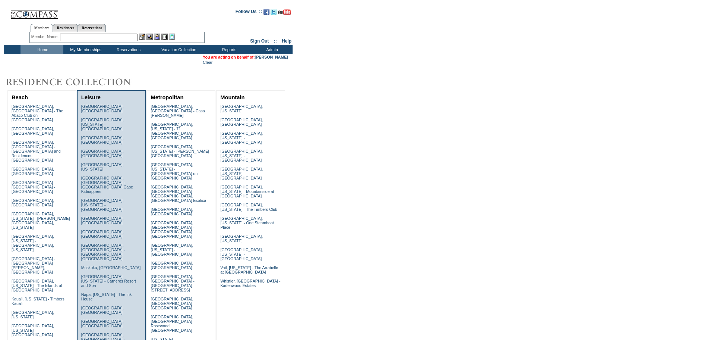 The height and width of the screenshot is (340, 710). What do you see at coordinates (178, 49) in the screenshot?
I see `td: Vacation Collection` at bounding box center [178, 49].